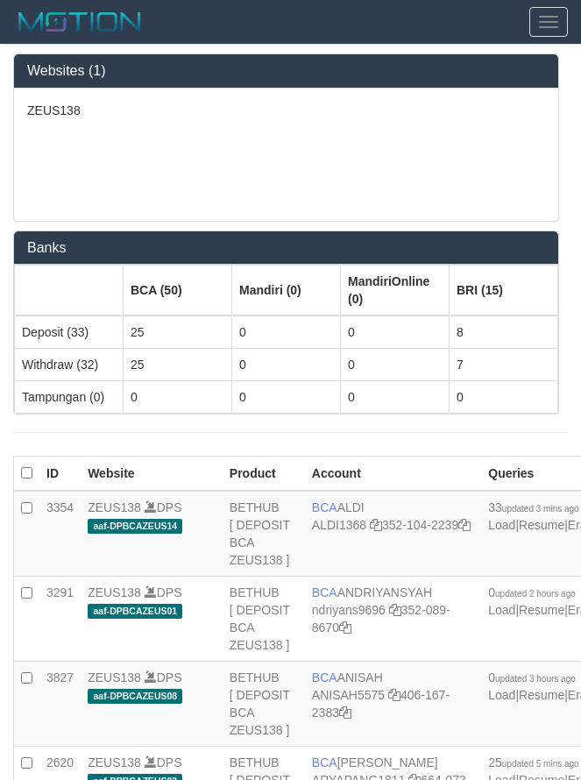 The width and height of the screenshot is (581, 780). Describe the element at coordinates (504, 365) in the screenshot. I see `td: 7` at that location.